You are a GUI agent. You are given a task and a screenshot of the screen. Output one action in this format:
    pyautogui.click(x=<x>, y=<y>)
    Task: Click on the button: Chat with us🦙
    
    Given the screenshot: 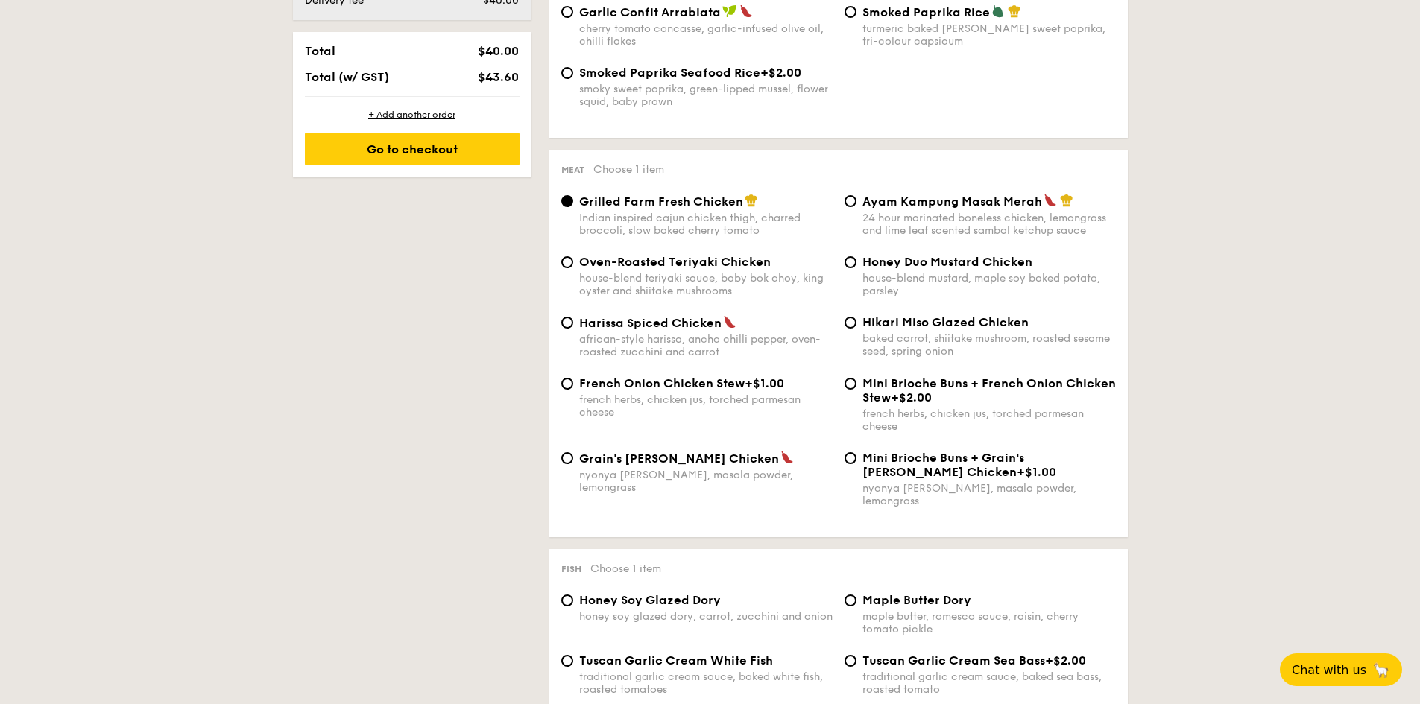 What is the action you would take?
    pyautogui.click(x=1341, y=670)
    